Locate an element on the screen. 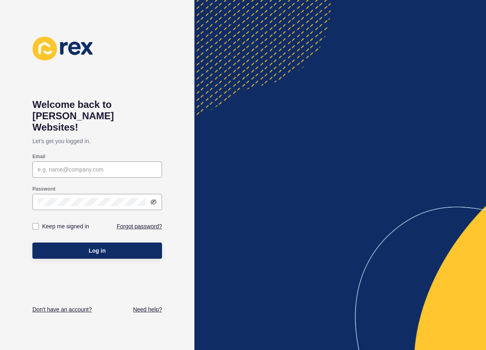 The height and width of the screenshot is (350, 486). a: Need help? is located at coordinates (147, 309).